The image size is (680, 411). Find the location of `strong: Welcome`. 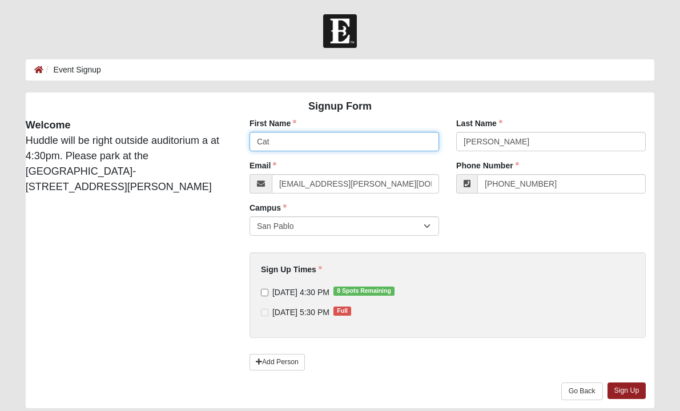

strong: Welcome is located at coordinates (48, 125).